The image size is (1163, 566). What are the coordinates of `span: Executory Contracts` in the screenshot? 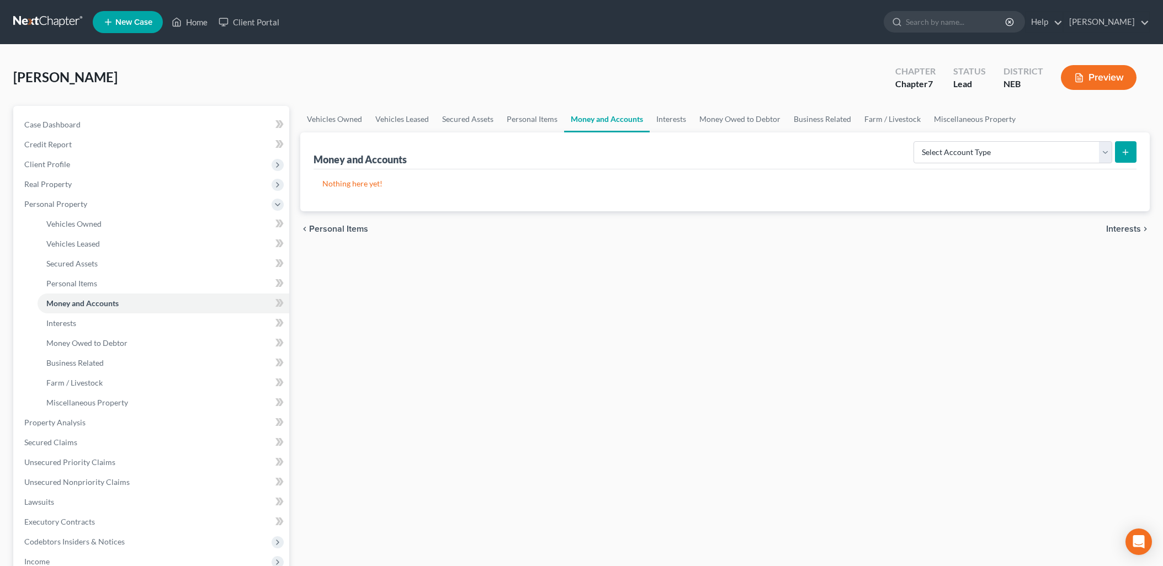 It's located at (60, 522).